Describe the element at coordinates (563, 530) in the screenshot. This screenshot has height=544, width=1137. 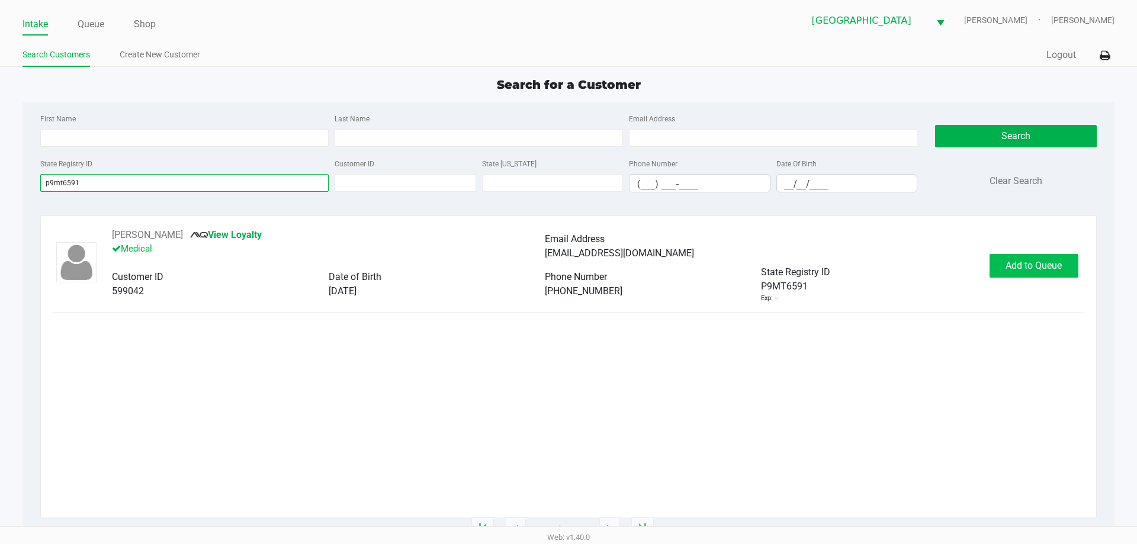
I see `span: 1 - 1 of 1 items` at that location.